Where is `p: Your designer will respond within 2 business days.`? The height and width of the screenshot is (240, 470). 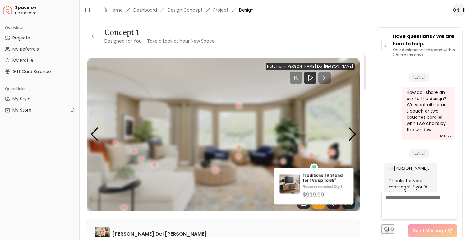
p: Your designer will respond within 2 business days. is located at coordinates (425, 52).